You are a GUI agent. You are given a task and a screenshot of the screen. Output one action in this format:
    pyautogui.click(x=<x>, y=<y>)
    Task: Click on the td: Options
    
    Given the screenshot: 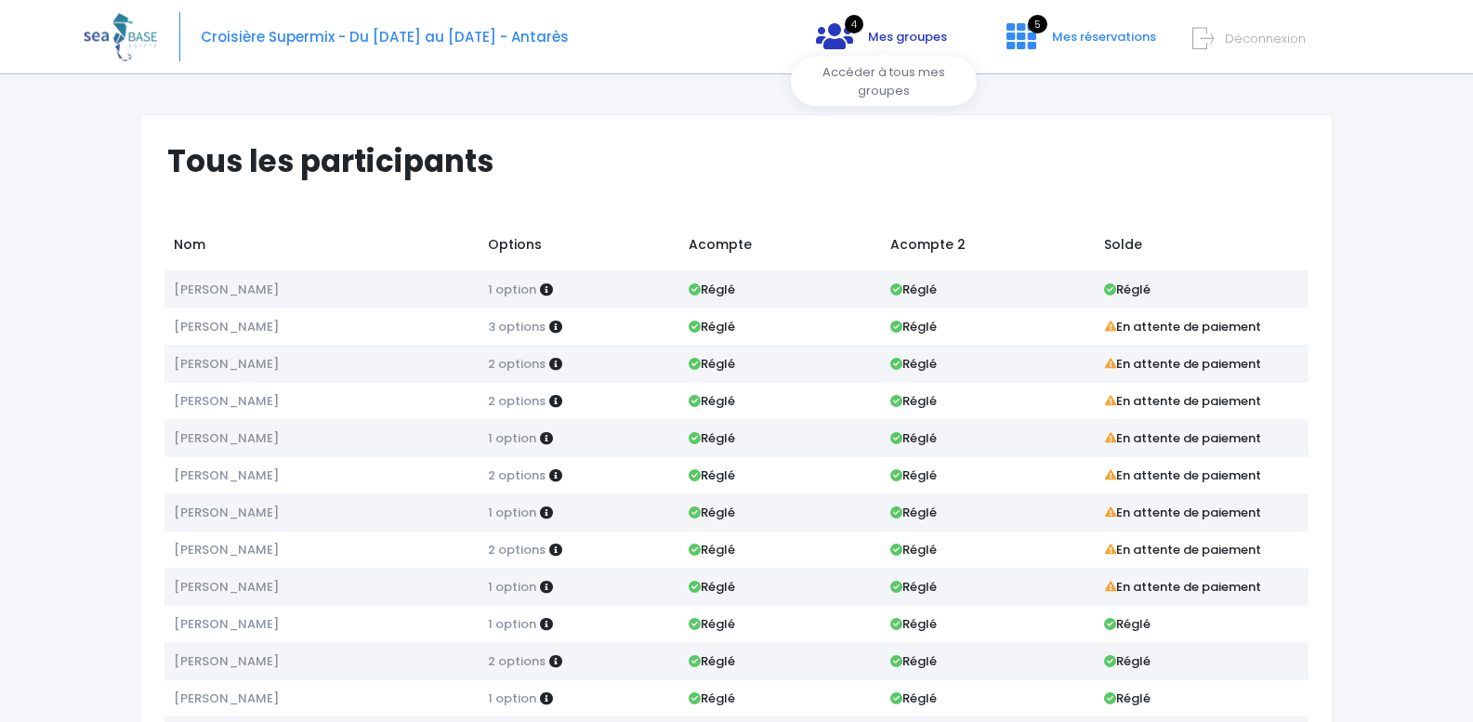 What is the action you would take?
    pyautogui.click(x=579, y=248)
    